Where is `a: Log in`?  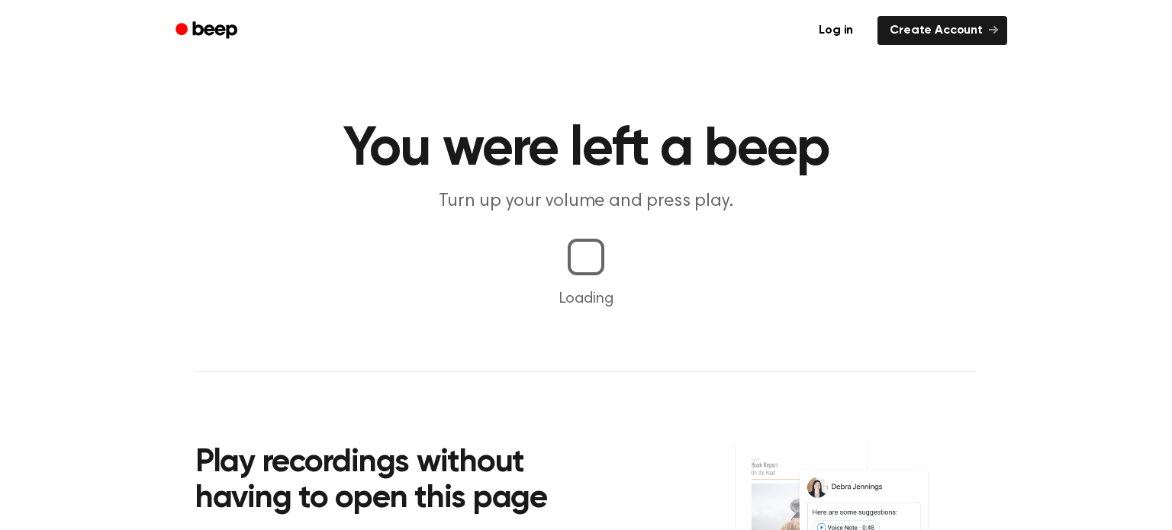
a: Log in is located at coordinates (836, 31).